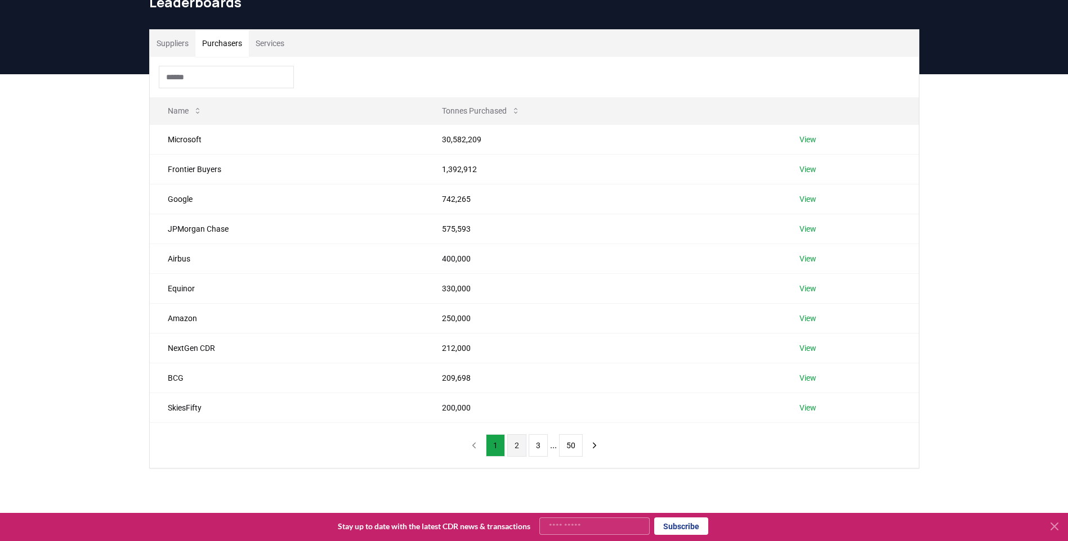 The width and height of the screenshot is (1068, 541). What do you see at coordinates (270, 43) in the screenshot?
I see `button: Services` at bounding box center [270, 43].